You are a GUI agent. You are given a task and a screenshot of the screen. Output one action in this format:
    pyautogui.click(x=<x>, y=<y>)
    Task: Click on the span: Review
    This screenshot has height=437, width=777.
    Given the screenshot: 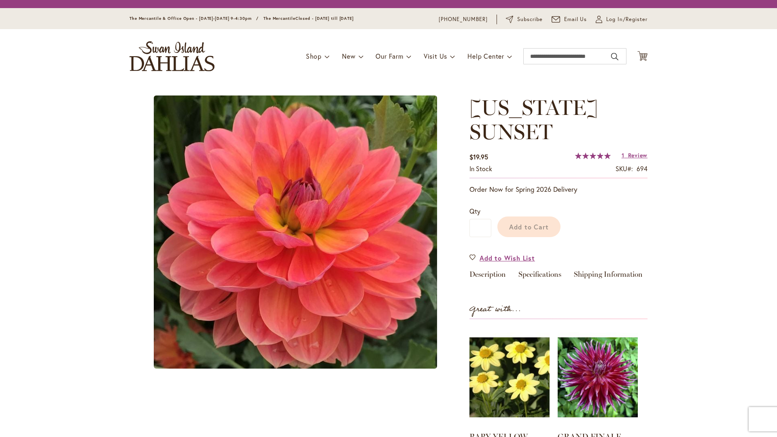 What is the action you would take?
    pyautogui.click(x=637, y=155)
    